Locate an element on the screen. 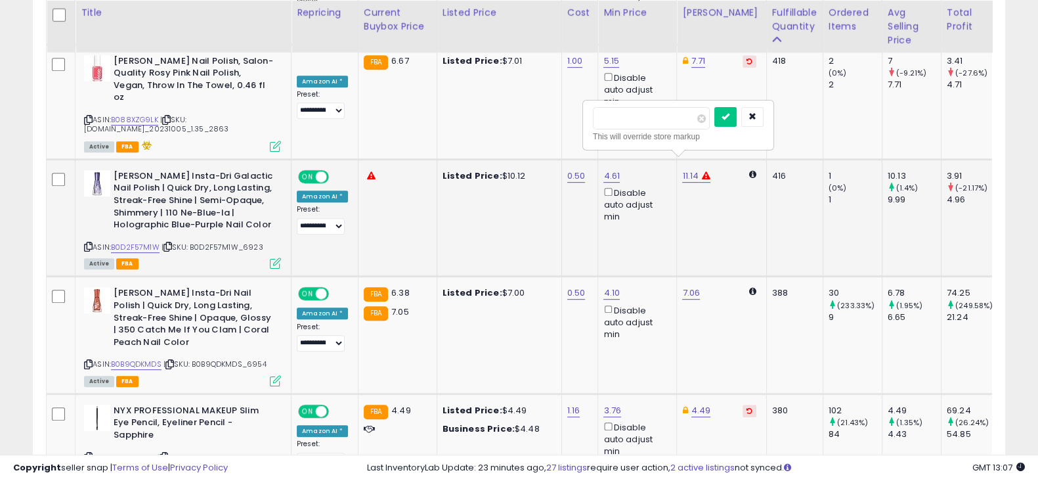 The width and height of the screenshot is (1038, 481). small: (1.35%) is located at coordinates (909, 422).